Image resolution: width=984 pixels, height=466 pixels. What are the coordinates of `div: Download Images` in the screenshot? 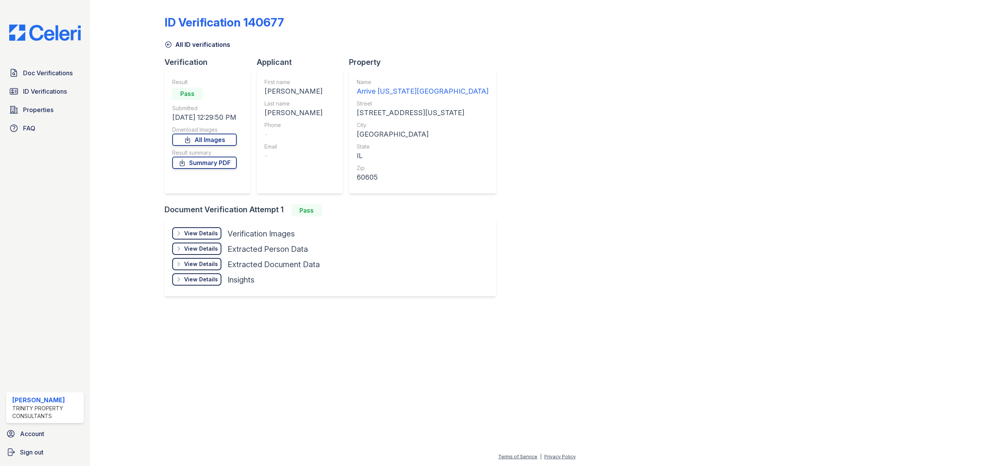 It's located at (204, 130).